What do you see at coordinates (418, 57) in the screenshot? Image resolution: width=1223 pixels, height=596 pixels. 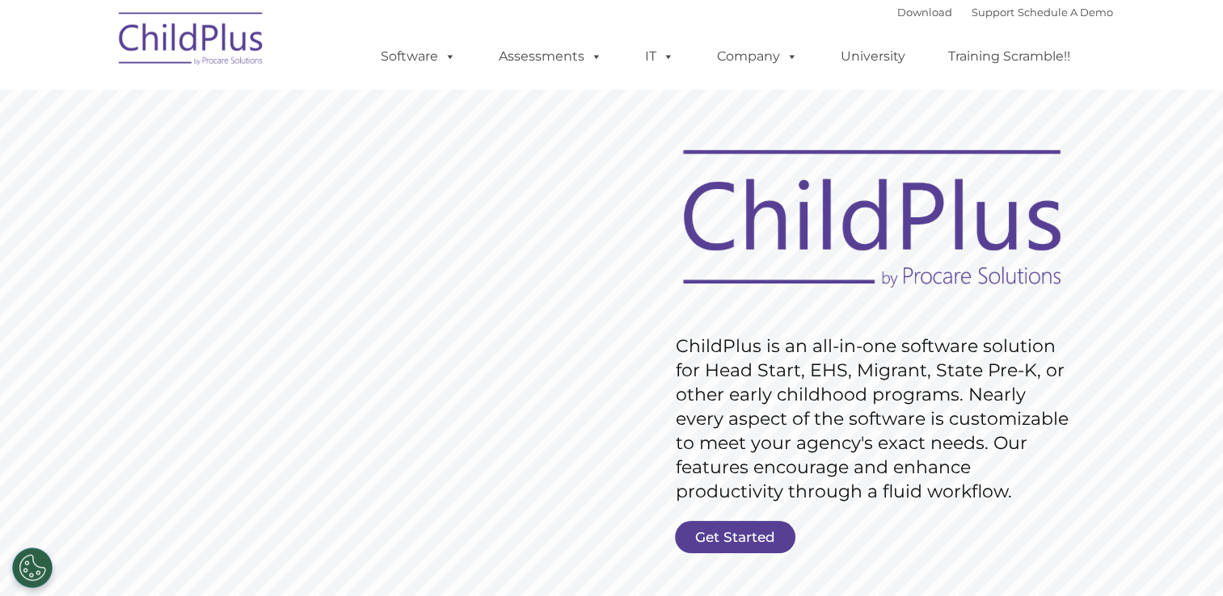 I see `a: Software` at bounding box center [418, 57].